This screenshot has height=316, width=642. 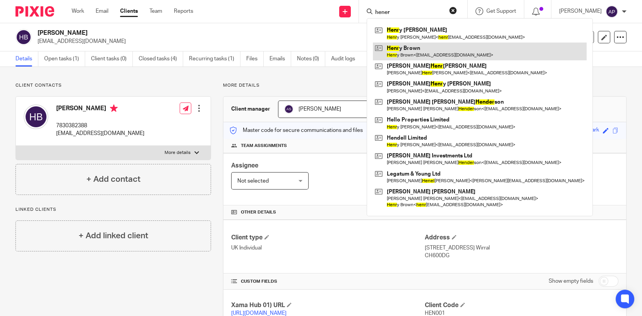 What do you see at coordinates (255, 59) in the screenshot?
I see `a: Files` at bounding box center [255, 59].